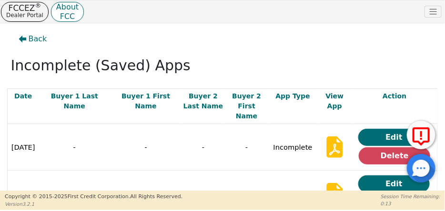 The height and width of the screenshot is (211, 445). What do you see at coordinates (25, 12) in the screenshot?
I see `a: FCCEZ®Dealer Portal` at bounding box center [25, 12].